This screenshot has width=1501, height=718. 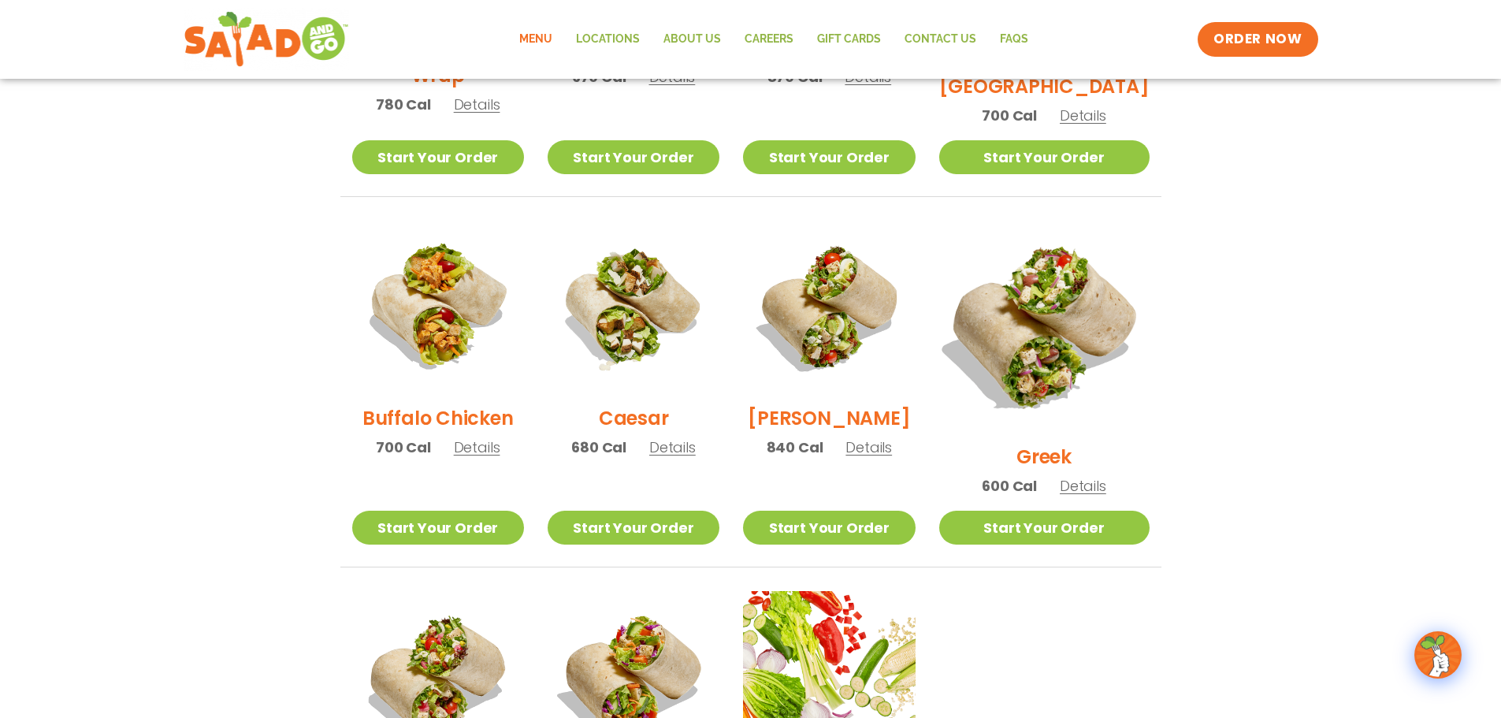 What do you see at coordinates (848, 39) in the screenshot?
I see `a: GIFT CARDS` at bounding box center [848, 39].